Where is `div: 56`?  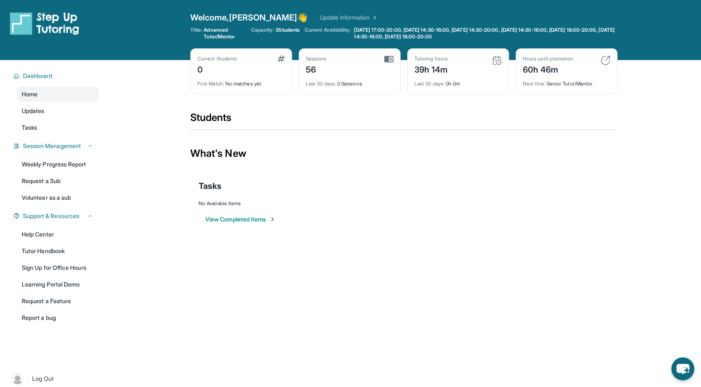
div: 56 is located at coordinates (316, 69).